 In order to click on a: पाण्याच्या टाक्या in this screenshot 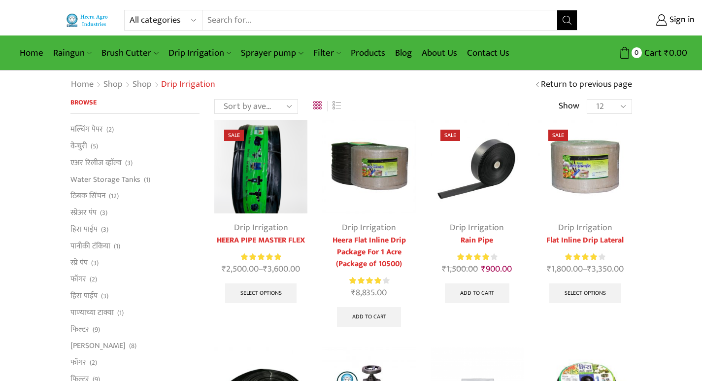, I will do `click(92, 313)`.